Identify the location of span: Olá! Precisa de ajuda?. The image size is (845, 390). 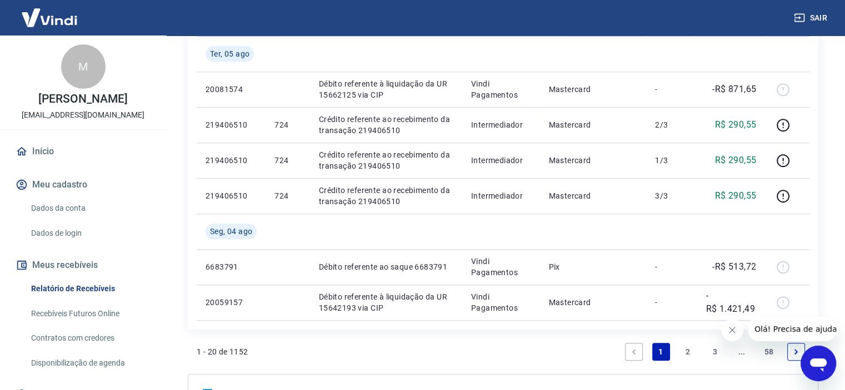
(50, 12).